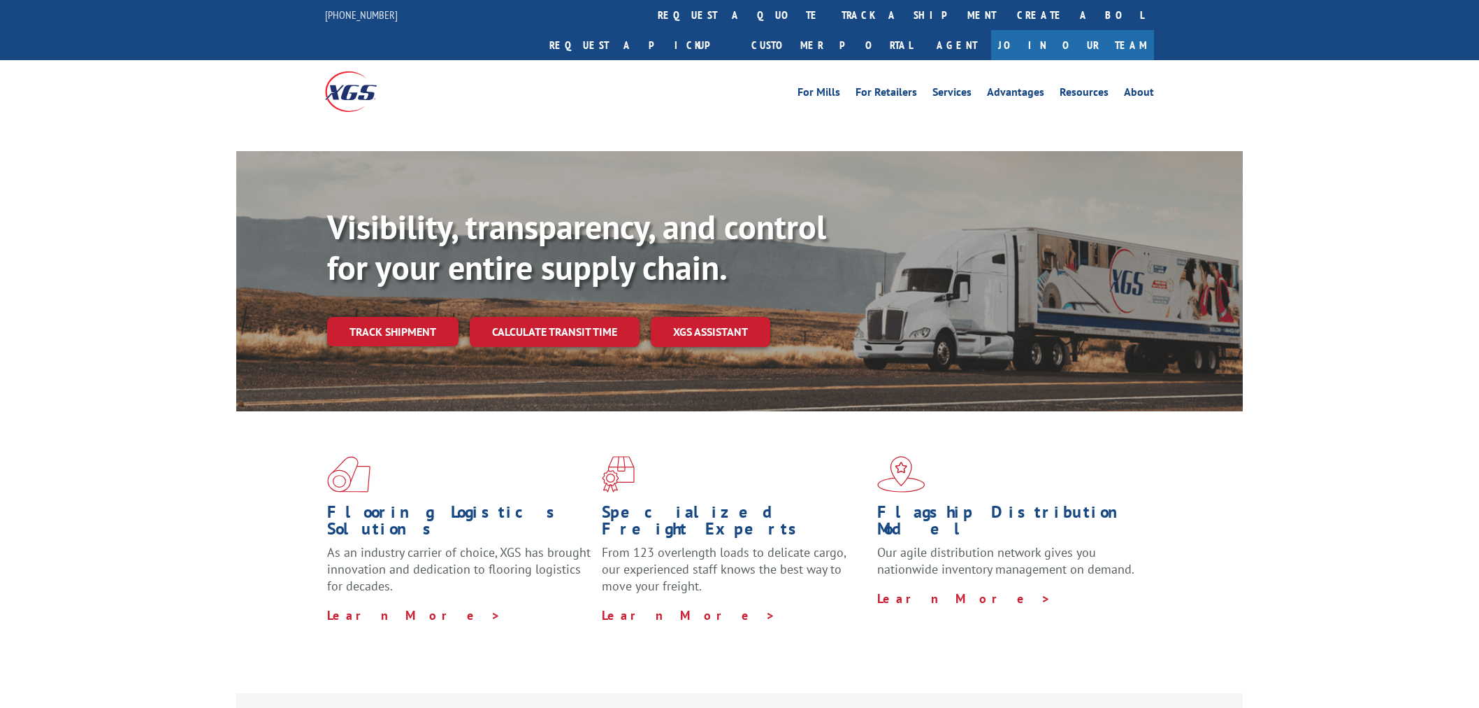  What do you see at coordinates (459, 568) in the screenshot?
I see `span: As an industry carrier of choice, XGS has brought innovation and dedication to flooring logistics...` at bounding box center [459, 568].